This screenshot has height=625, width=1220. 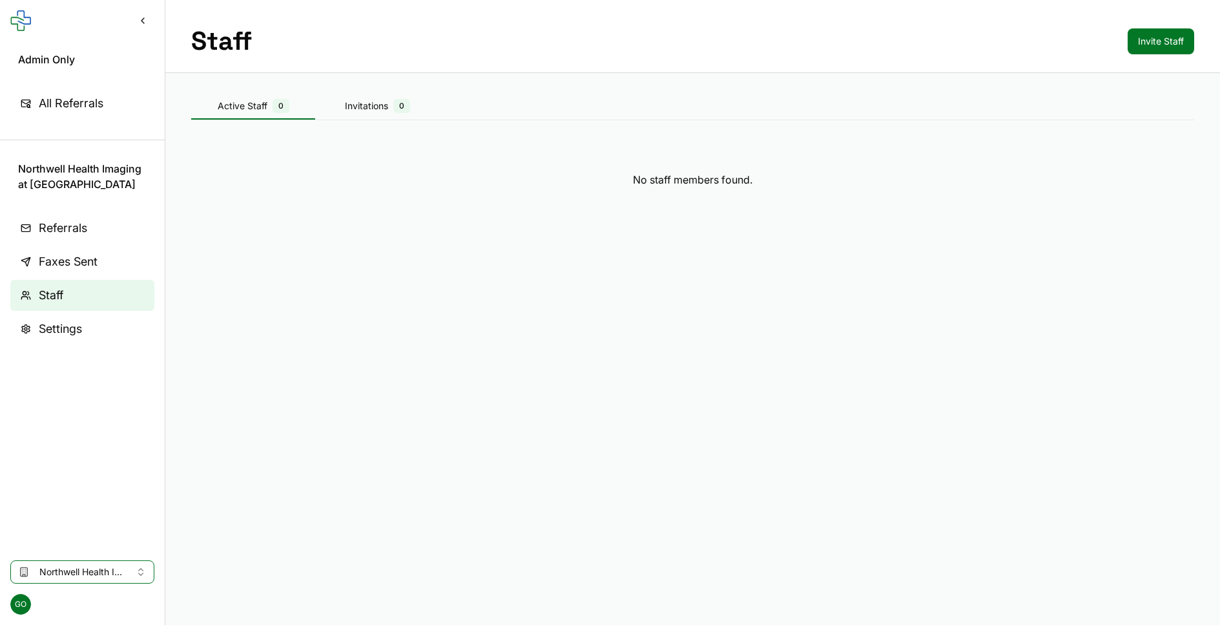 What do you see at coordinates (253, 106) in the screenshot?
I see `div: Active Staff` at bounding box center [253, 106].